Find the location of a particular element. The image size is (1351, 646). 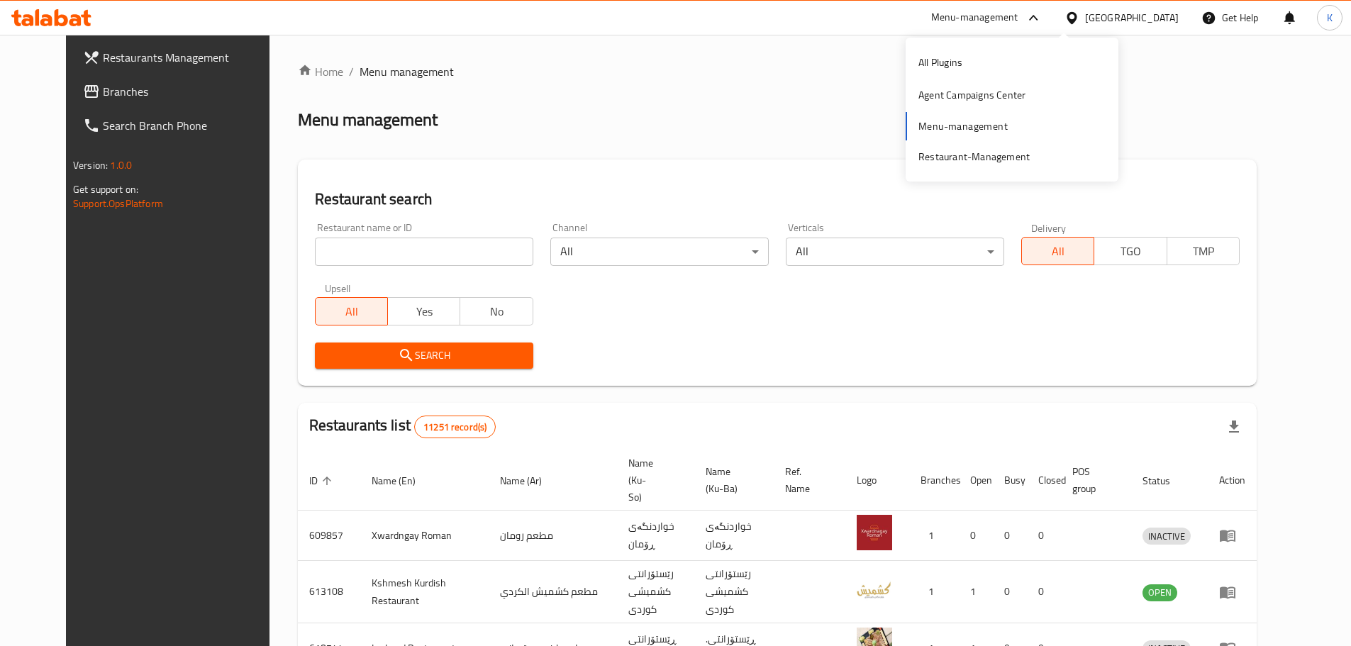

span: ID is located at coordinates (323, 481).